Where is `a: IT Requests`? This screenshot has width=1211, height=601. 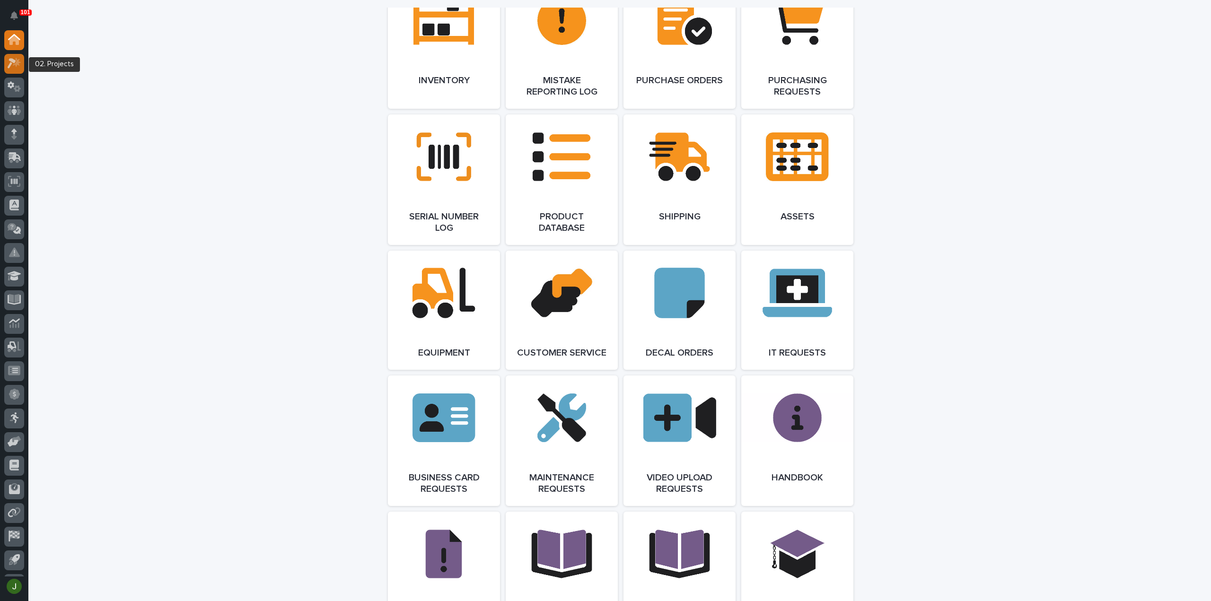 a: IT Requests is located at coordinates (797, 310).